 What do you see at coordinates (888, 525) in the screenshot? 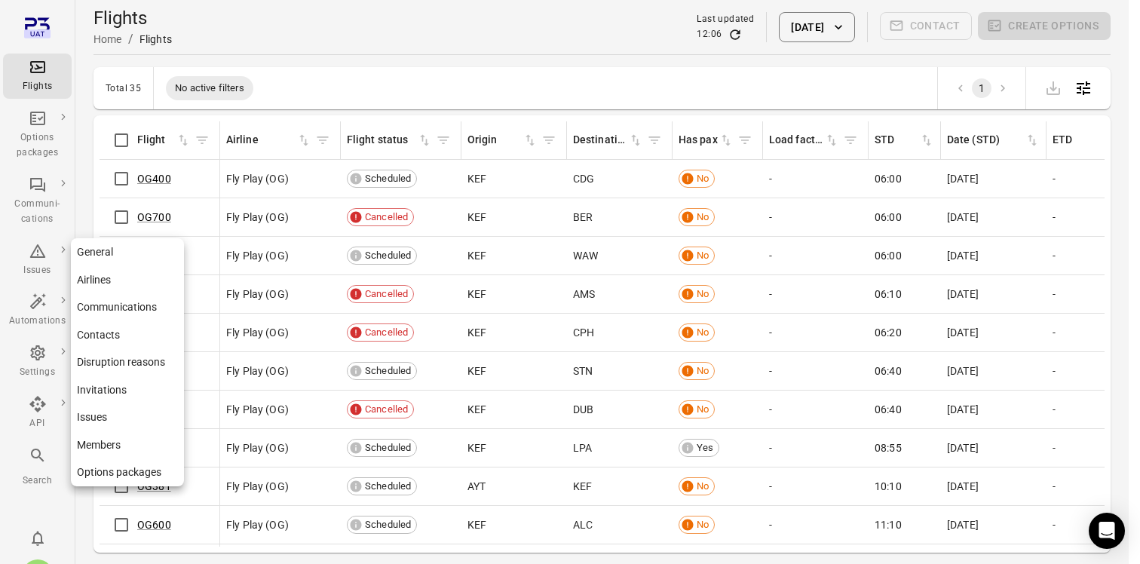
I see `span: 11:10` at bounding box center [888, 525].